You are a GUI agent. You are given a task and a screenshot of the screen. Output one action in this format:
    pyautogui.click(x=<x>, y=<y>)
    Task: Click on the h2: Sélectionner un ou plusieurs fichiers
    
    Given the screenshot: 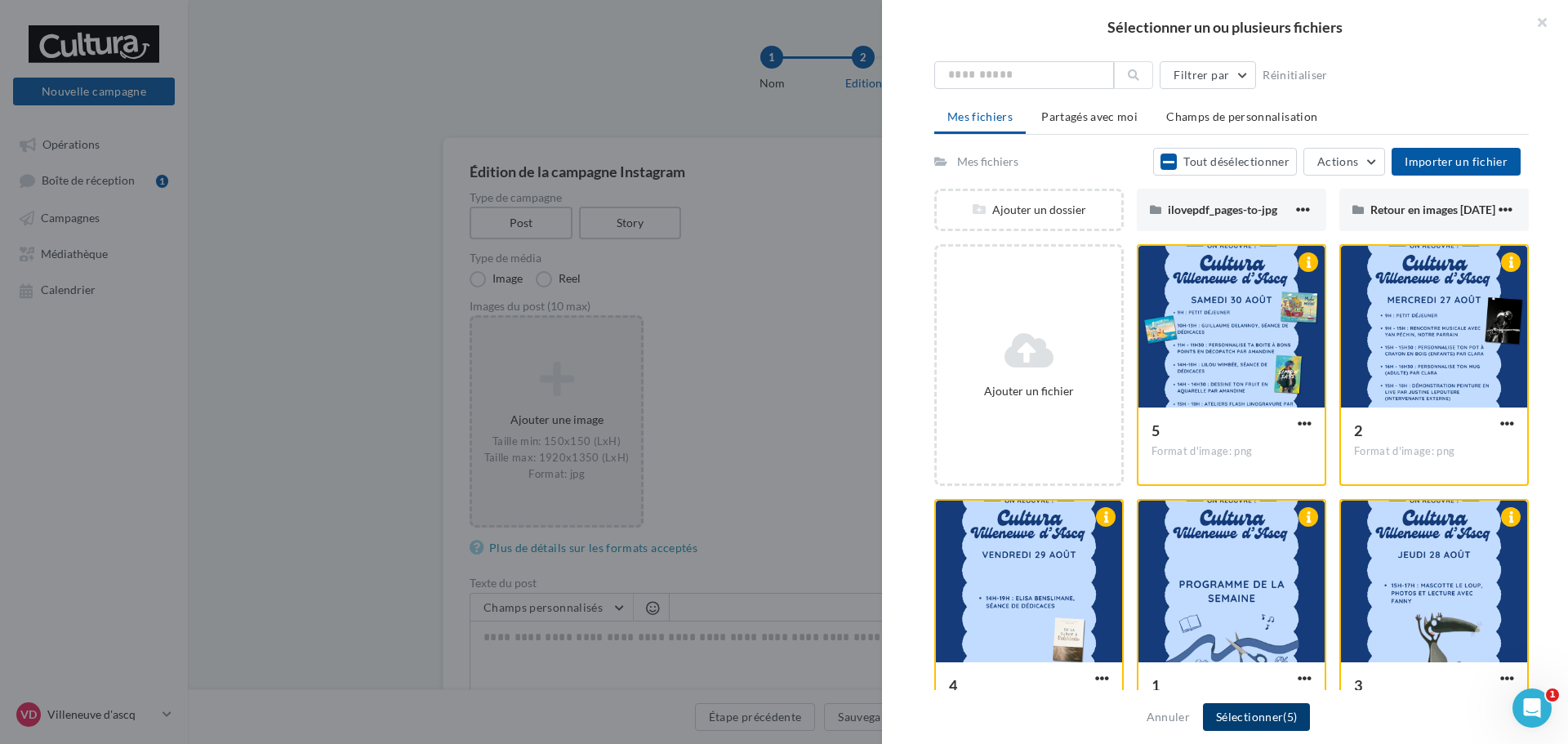 What is the action you would take?
    pyautogui.click(x=1225, y=27)
    